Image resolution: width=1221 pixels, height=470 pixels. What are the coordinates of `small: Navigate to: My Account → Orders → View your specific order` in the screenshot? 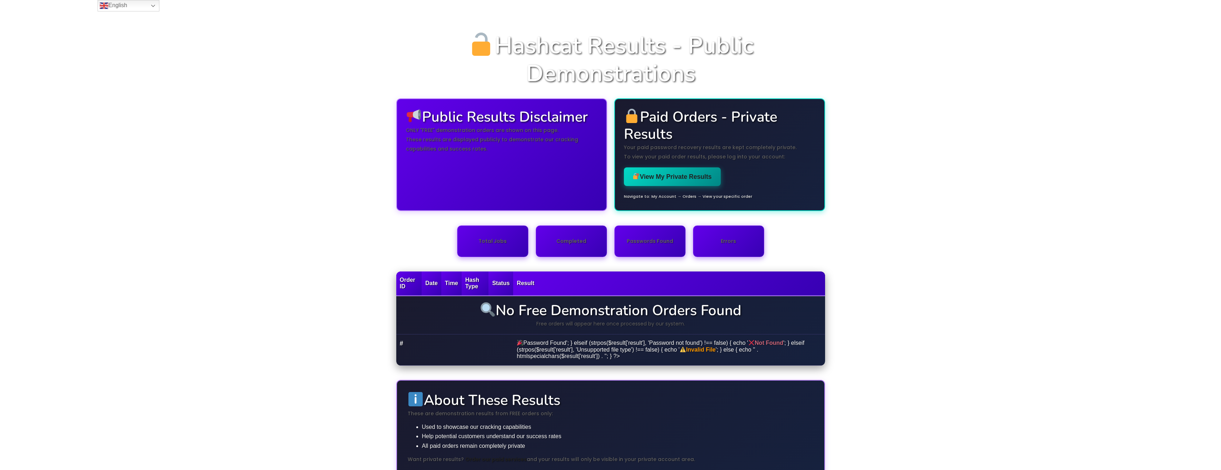 It's located at (688, 196).